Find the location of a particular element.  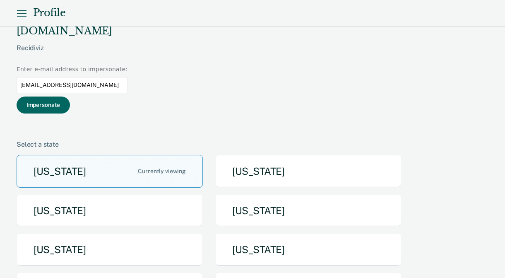

div: Select a state is located at coordinates (252, 144).